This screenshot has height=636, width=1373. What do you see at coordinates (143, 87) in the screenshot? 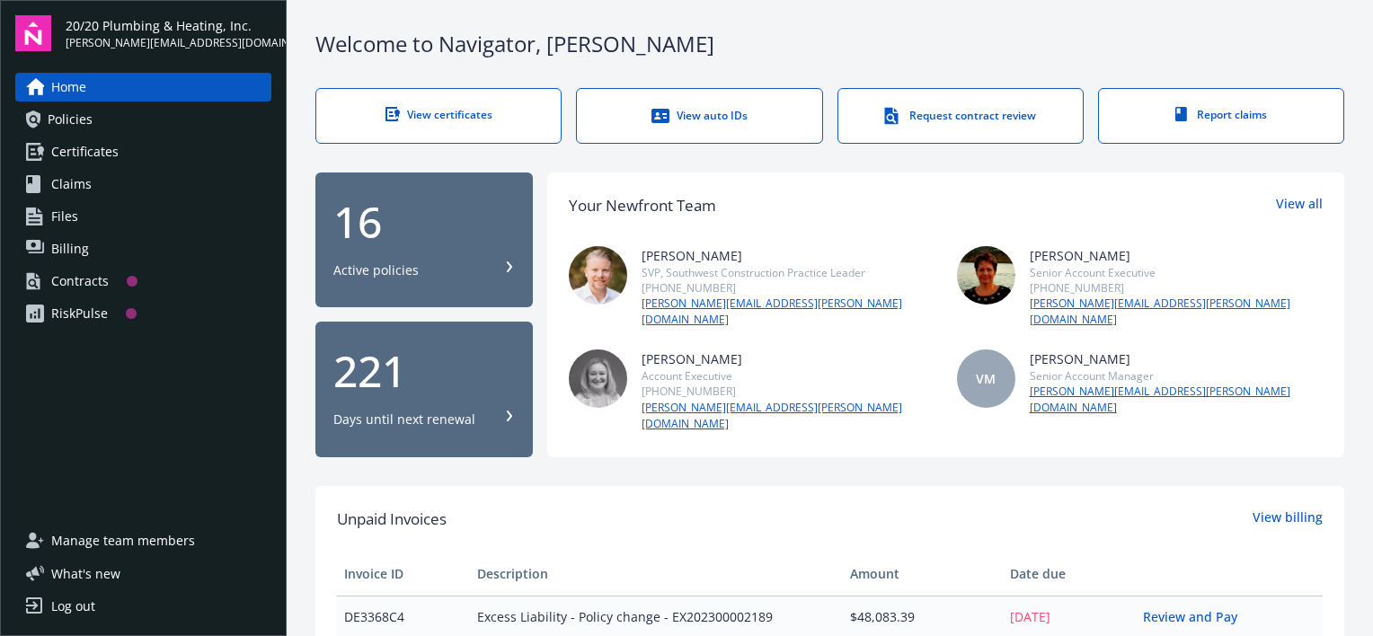
I see `a: Home` at bounding box center [143, 87].